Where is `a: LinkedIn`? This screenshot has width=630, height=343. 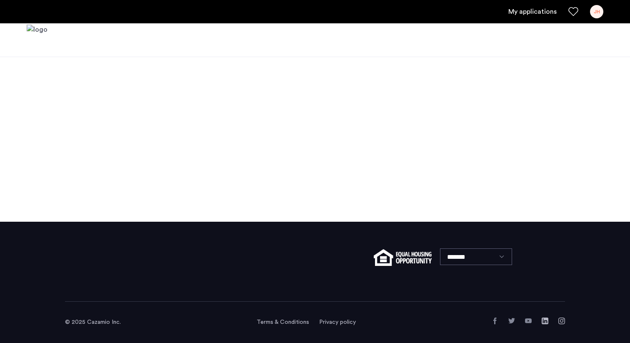 a: LinkedIn is located at coordinates (545, 321).